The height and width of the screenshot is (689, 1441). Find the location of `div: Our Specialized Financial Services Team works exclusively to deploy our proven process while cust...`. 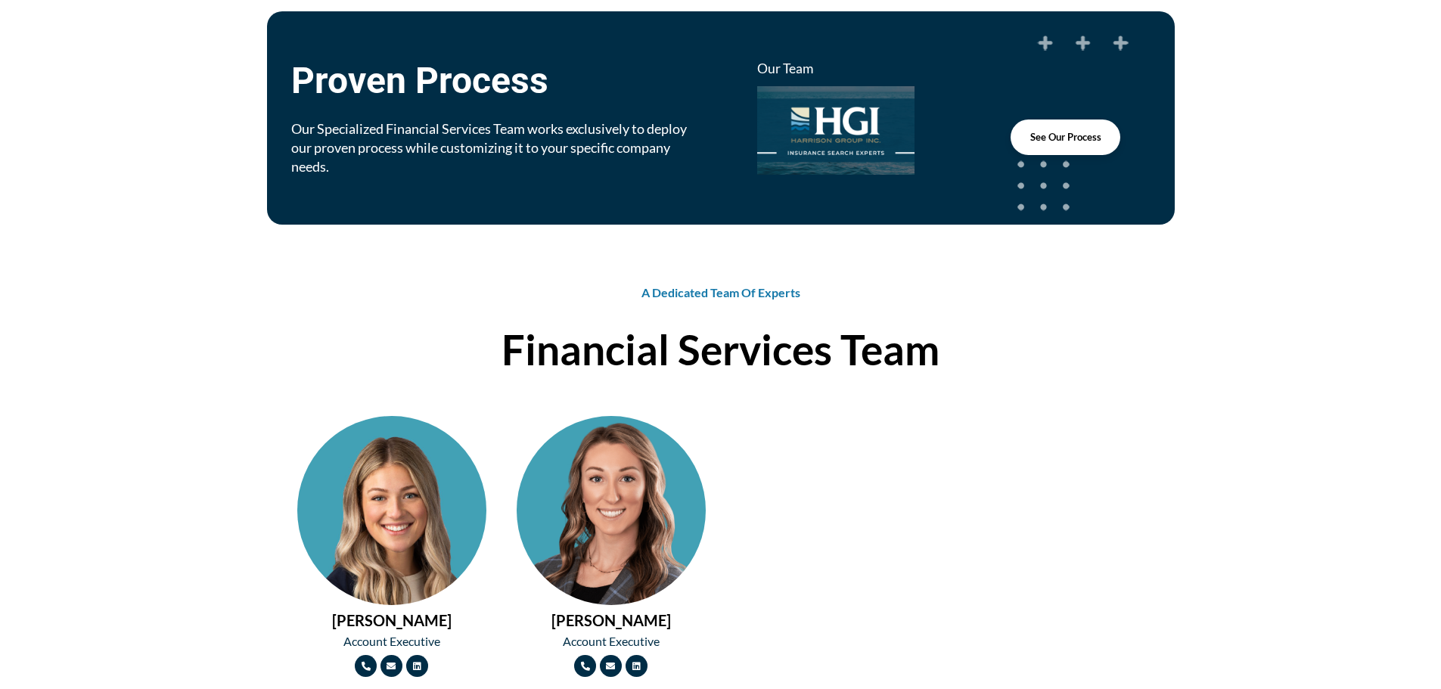

div: Our Specialized Financial Services Team works exclusively to deploy our proven process while cust... is located at coordinates (491, 148).